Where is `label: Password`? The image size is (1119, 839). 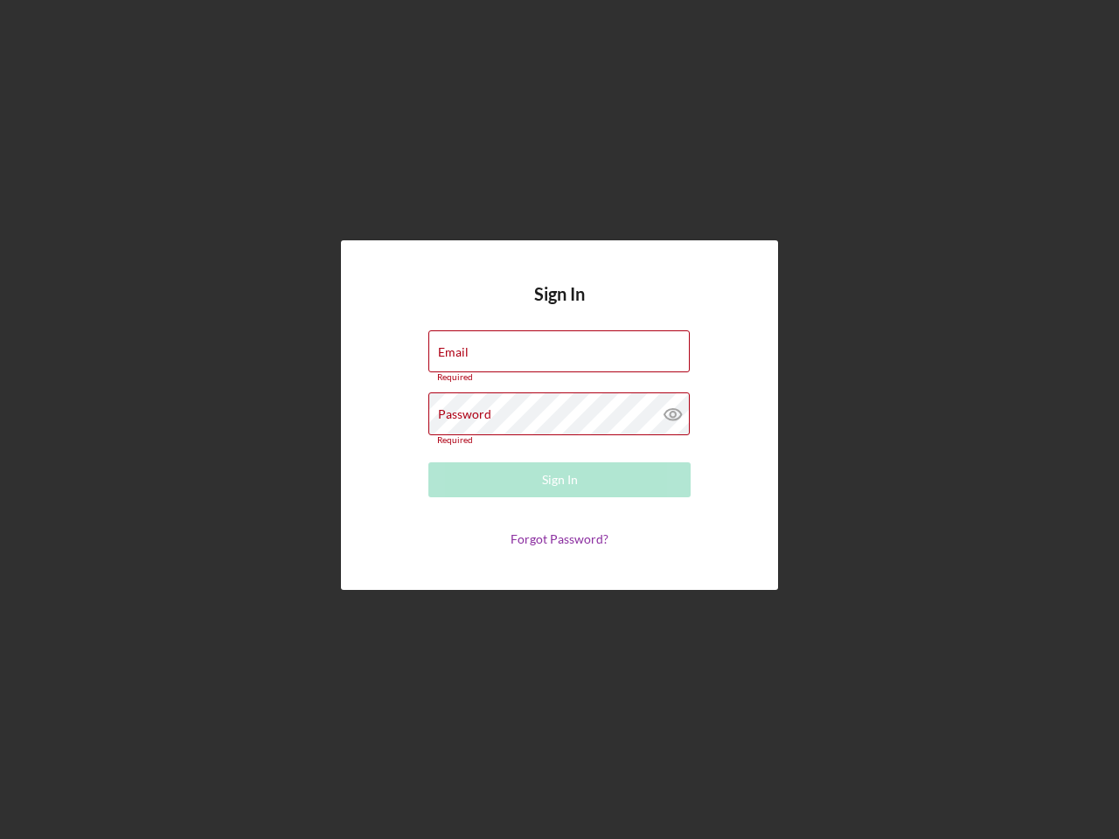 label: Password is located at coordinates (464, 414).